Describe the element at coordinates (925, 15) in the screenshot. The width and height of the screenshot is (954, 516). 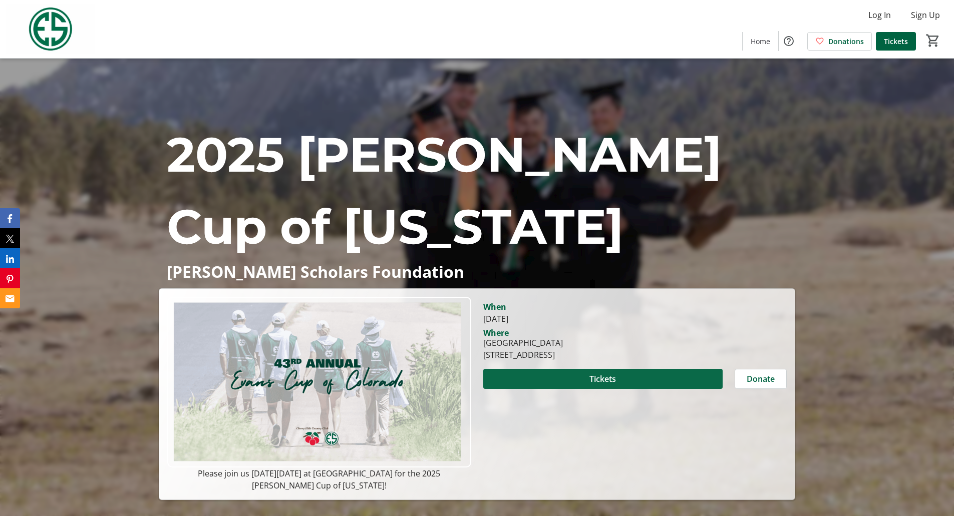
I see `button: Sign Up` at that location.